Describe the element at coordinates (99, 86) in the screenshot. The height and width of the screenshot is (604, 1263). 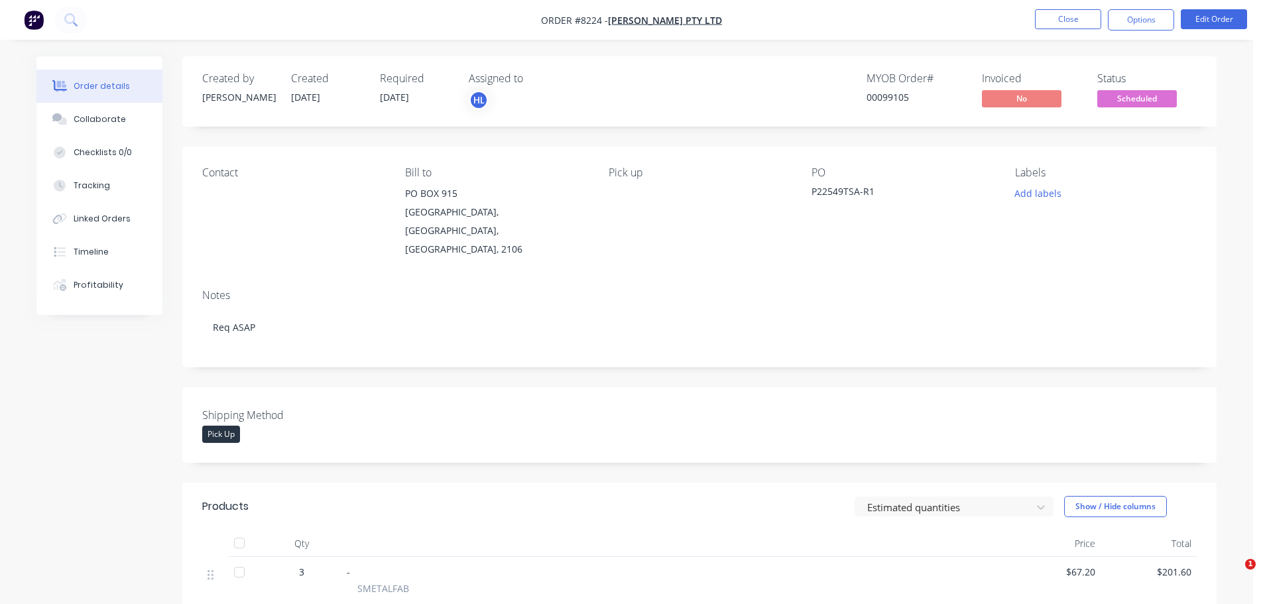
I see `button: Order details` at that location.